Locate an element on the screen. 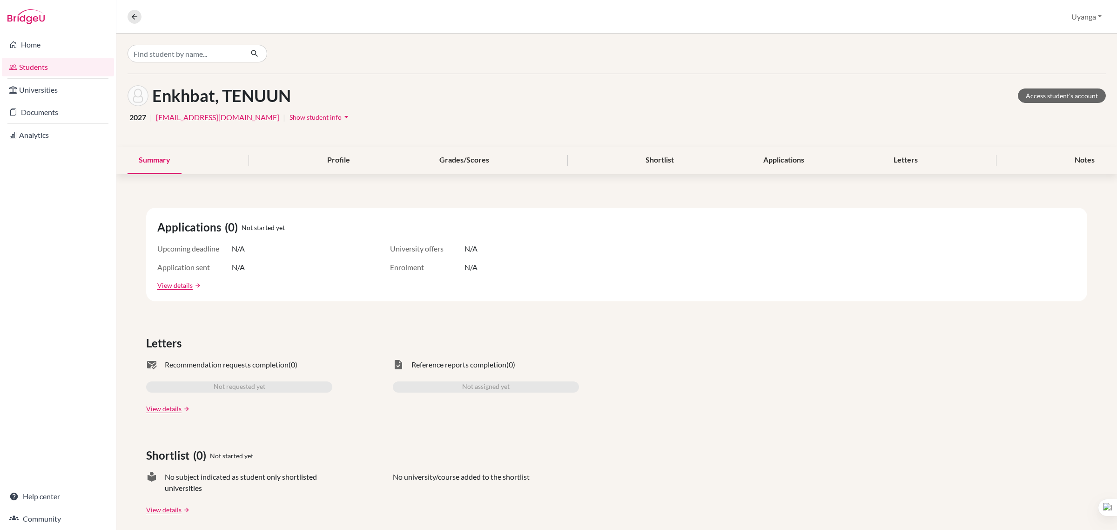  i: arrow_drop_down is located at coordinates (346, 117).